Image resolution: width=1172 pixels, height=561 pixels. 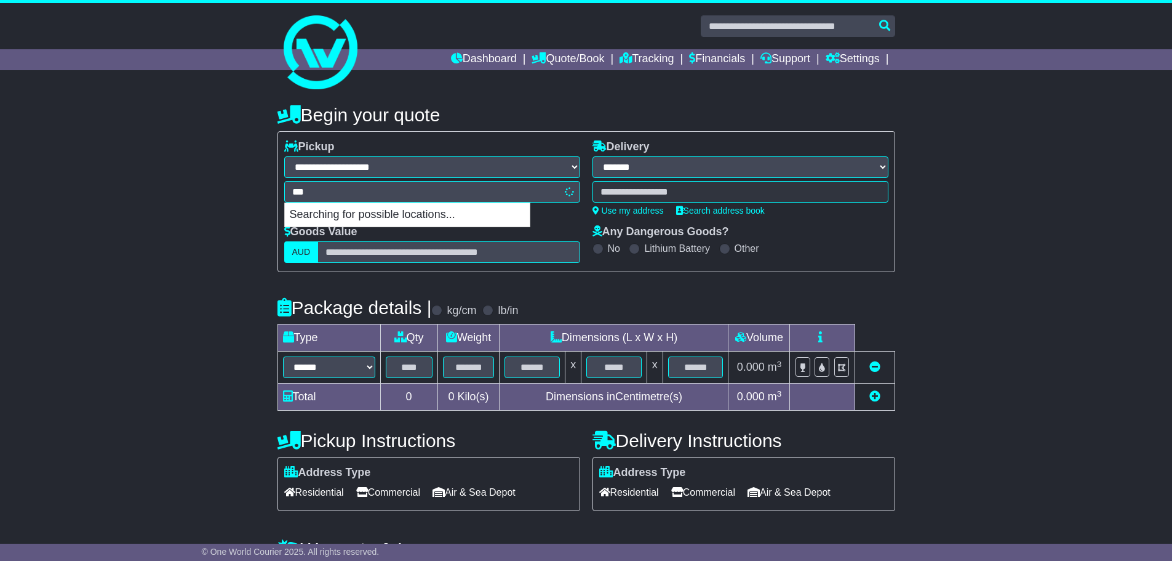 What do you see at coordinates (329, 397) in the screenshot?
I see `td: Total` at bounding box center [329, 397].